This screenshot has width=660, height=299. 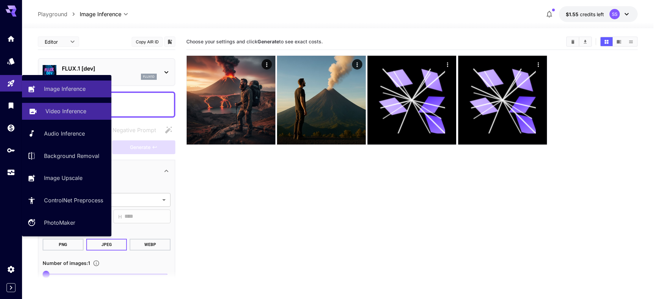 What do you see at coordinates (606, 42) in the screenshot?
I see `button: Show media in grid view` at bounding box center [606, 42].